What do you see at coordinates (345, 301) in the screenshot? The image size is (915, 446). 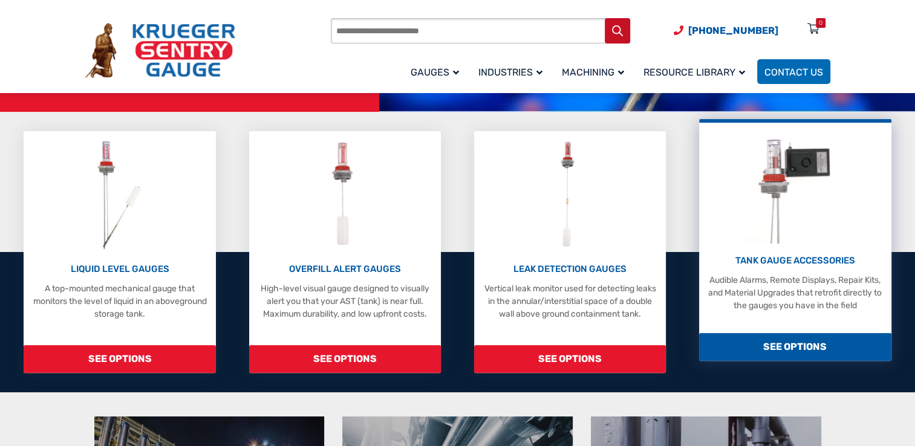 I see `p: High-level visual gauge designed to visually alert you that your AST (tank) is near full. Maximum...` at bounding box center [345, 301].